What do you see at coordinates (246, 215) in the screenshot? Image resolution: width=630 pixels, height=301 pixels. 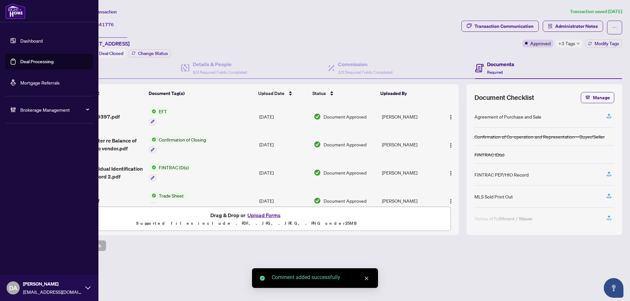 I see `span: Drag & Drop or` at bounding box center [246, 215].